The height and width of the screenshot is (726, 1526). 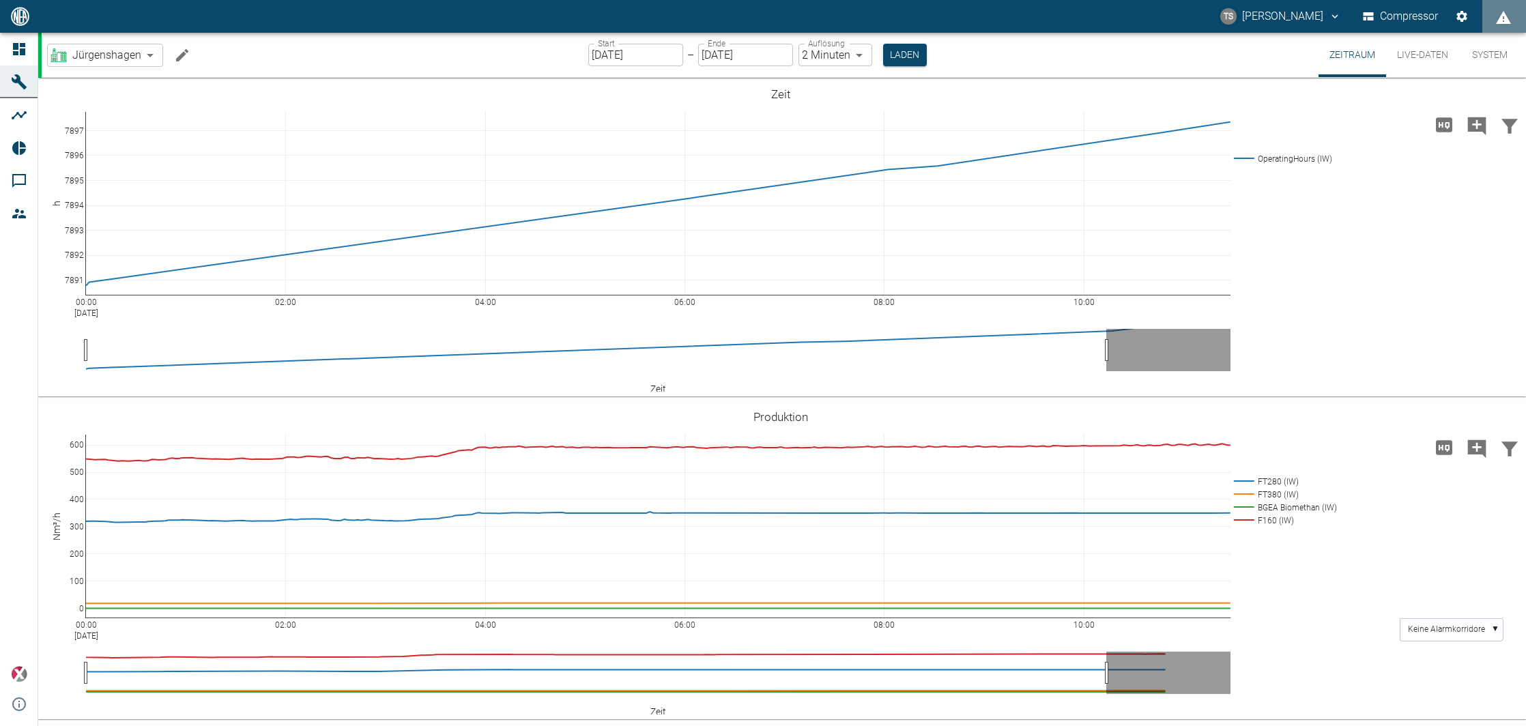 I want to click on text: Keine Alarmkorridore, so click(x=1446, y=629).